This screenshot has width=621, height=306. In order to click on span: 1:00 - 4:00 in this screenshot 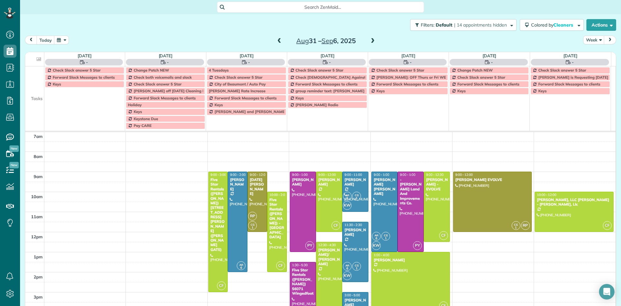, I will do `click(382, 255)`.